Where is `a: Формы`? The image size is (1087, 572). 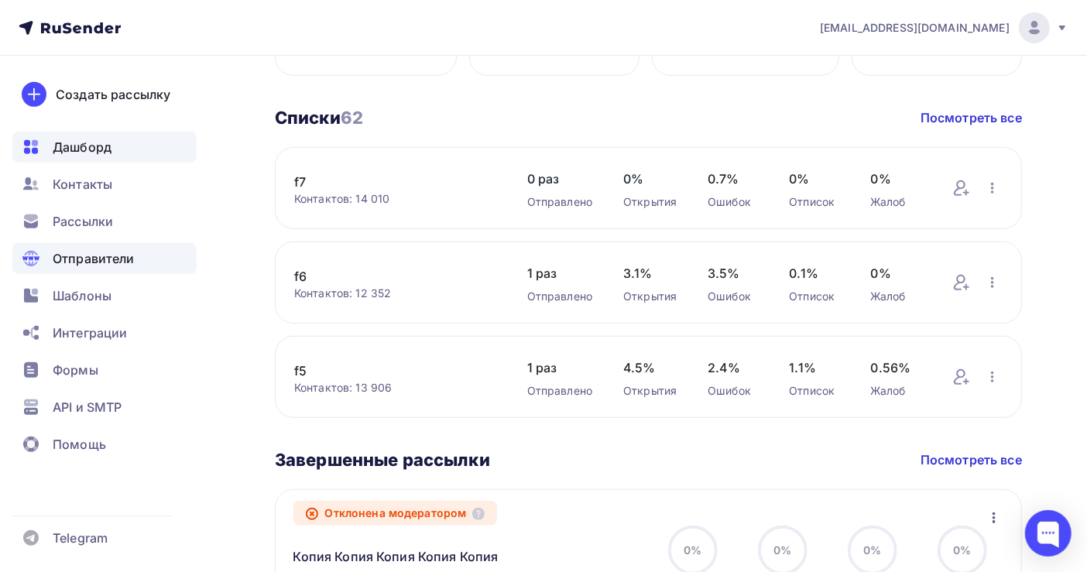
a: Формы is located at coordinates (105, 370).